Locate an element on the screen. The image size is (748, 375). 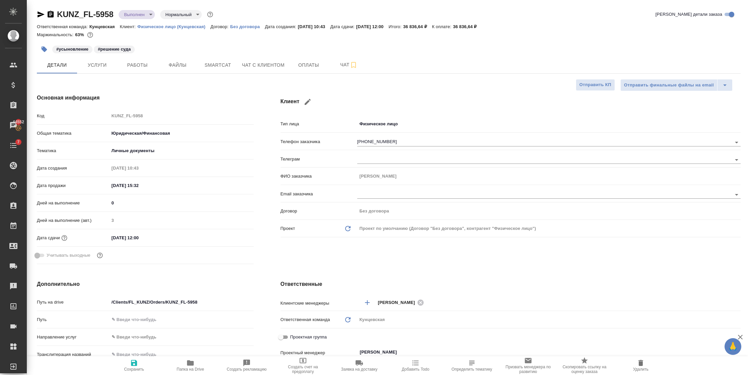
div: Выполнен is located at coordinates (136, 14).